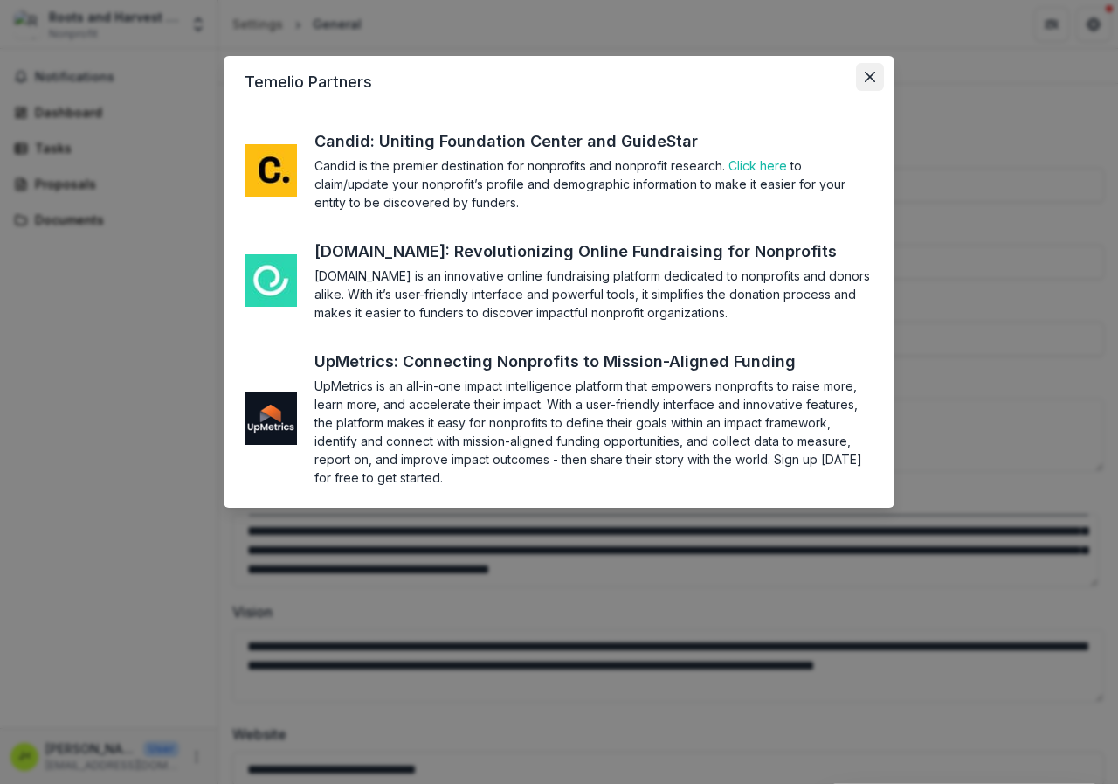 Image resolution: width=1118 pixels, height=784 pixels. I want to click on button: Close, so click(870, 77).